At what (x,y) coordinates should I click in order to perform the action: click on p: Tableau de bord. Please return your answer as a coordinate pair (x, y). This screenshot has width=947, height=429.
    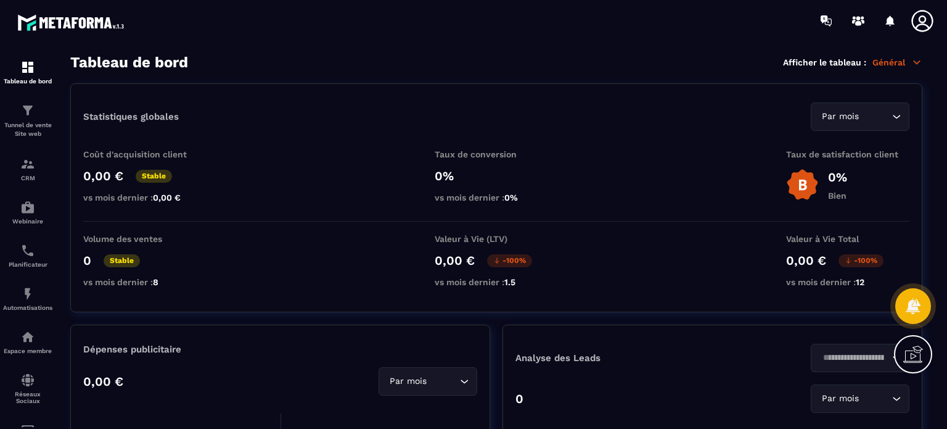
    Looking at the image, I should click on (28, 81).